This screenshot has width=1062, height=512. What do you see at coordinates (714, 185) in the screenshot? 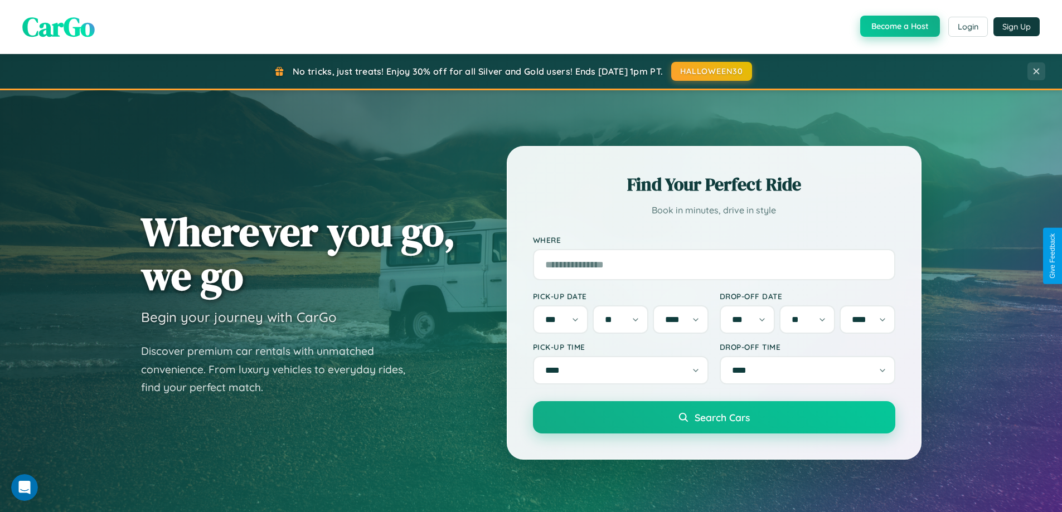
I see `h2: Find Your Perfect Ride` at bounding box center [714, 185].